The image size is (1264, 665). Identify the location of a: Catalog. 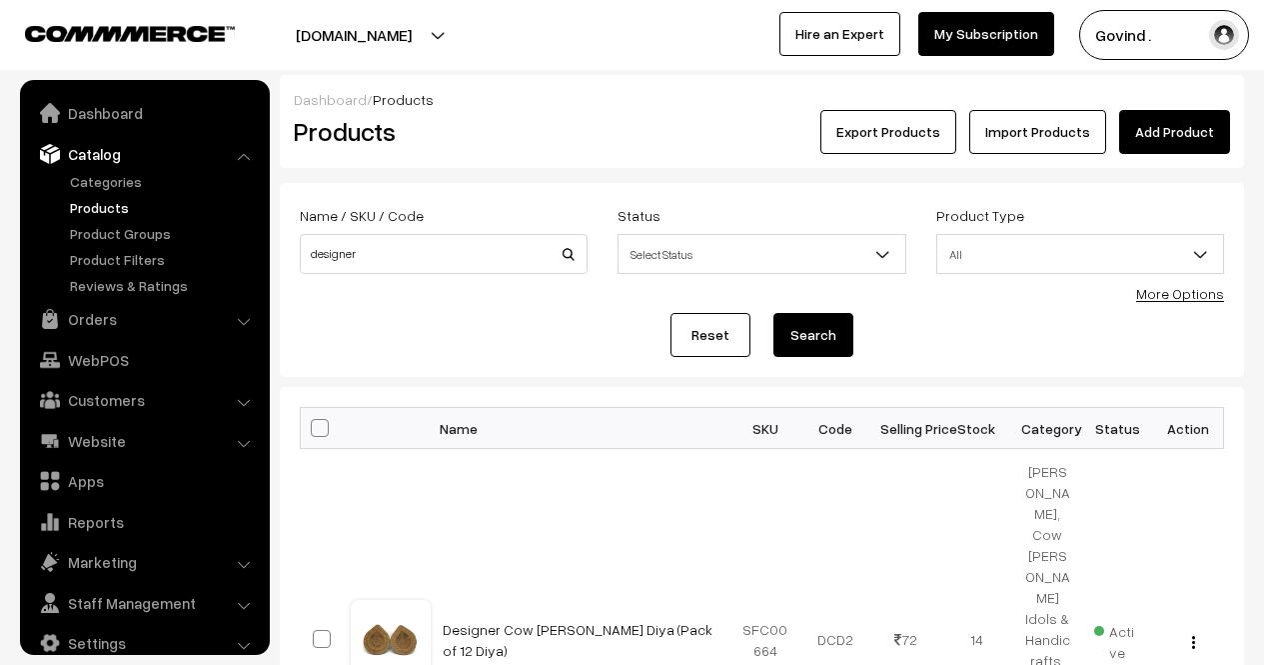
(144, 154).